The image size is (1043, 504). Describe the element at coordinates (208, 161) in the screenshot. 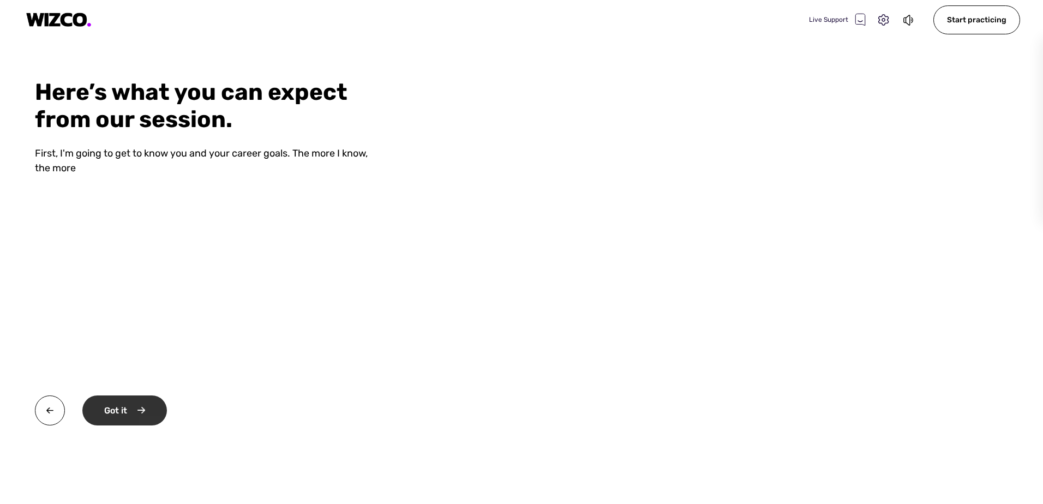

I see `div: First, I'm going to get to know you and your career goals. The more I know, the more` at that location.